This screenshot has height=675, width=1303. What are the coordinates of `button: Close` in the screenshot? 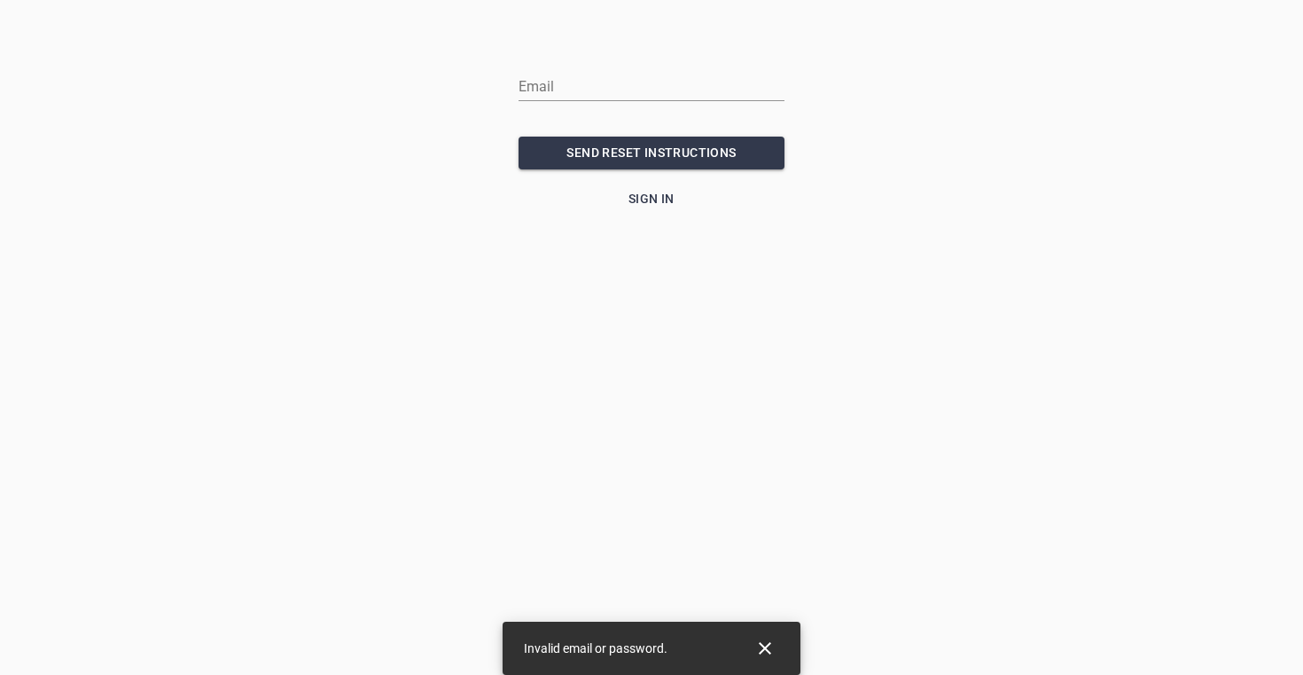 It's located at (765, 648).